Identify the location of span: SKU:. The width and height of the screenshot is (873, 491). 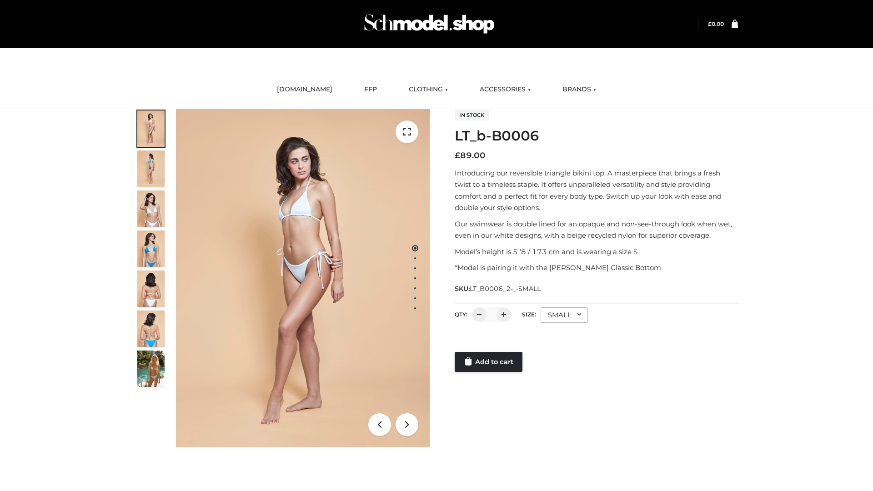
(498, 289).